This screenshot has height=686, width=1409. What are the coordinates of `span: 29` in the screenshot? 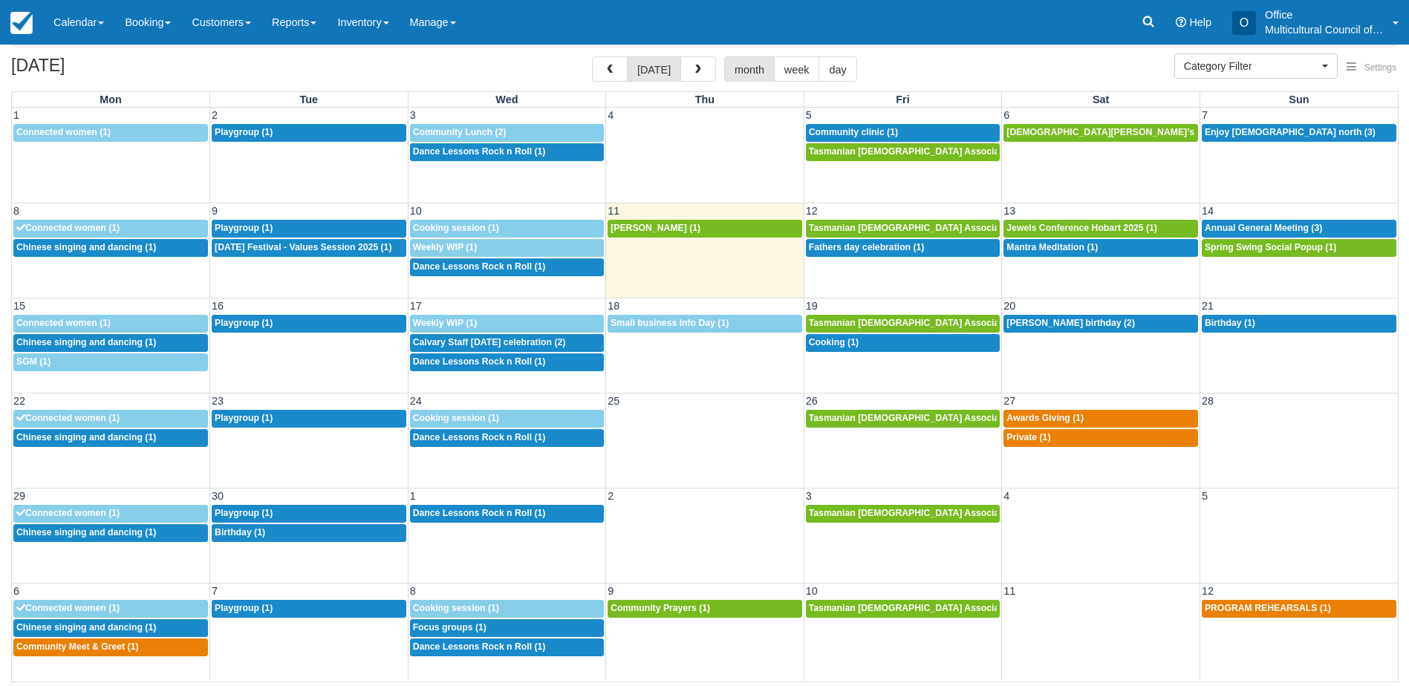 It's located at (19, 496).